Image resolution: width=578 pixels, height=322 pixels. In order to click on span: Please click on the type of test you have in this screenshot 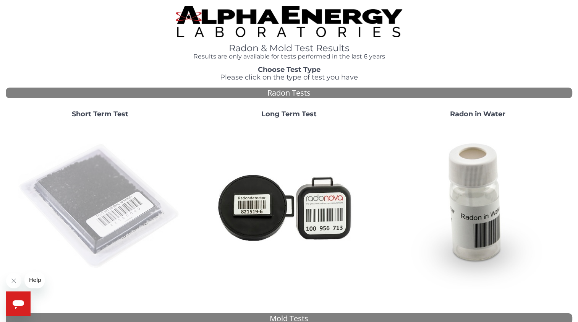, I will do `click(289, 77)`.